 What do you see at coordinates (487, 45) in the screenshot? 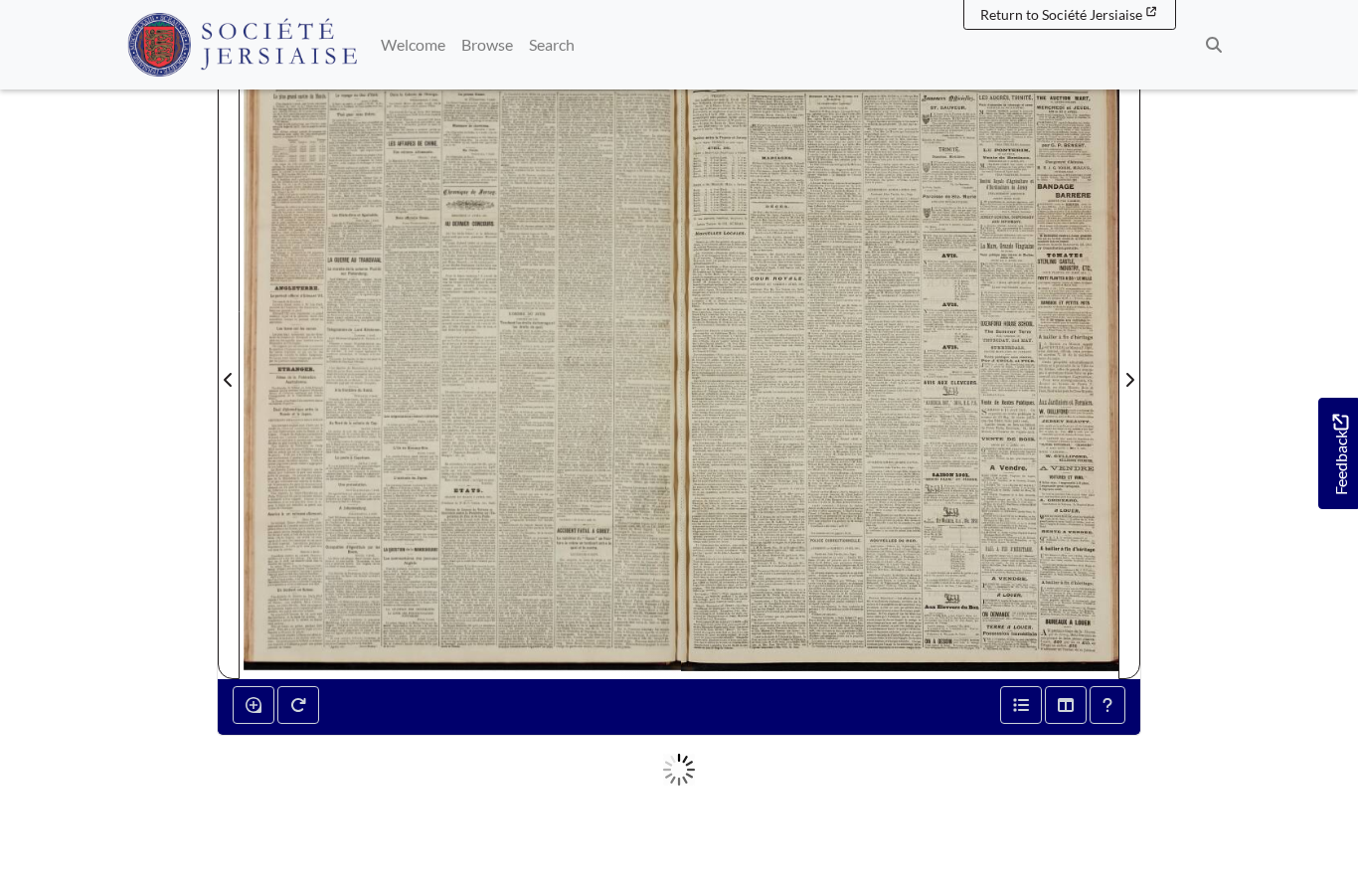
I see `a: Browse` at bounding box center [487, 45].